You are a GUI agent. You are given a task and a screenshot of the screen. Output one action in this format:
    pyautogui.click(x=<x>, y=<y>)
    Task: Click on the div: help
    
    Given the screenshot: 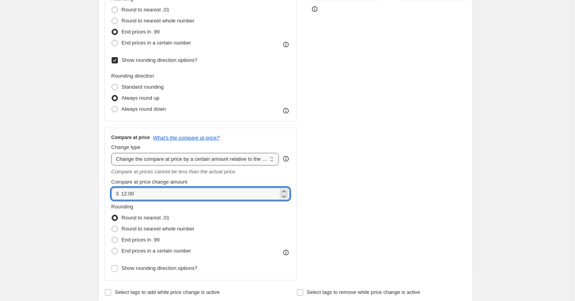 What is the action you would take?
    pyautogui.click(x=286, y=159)
    